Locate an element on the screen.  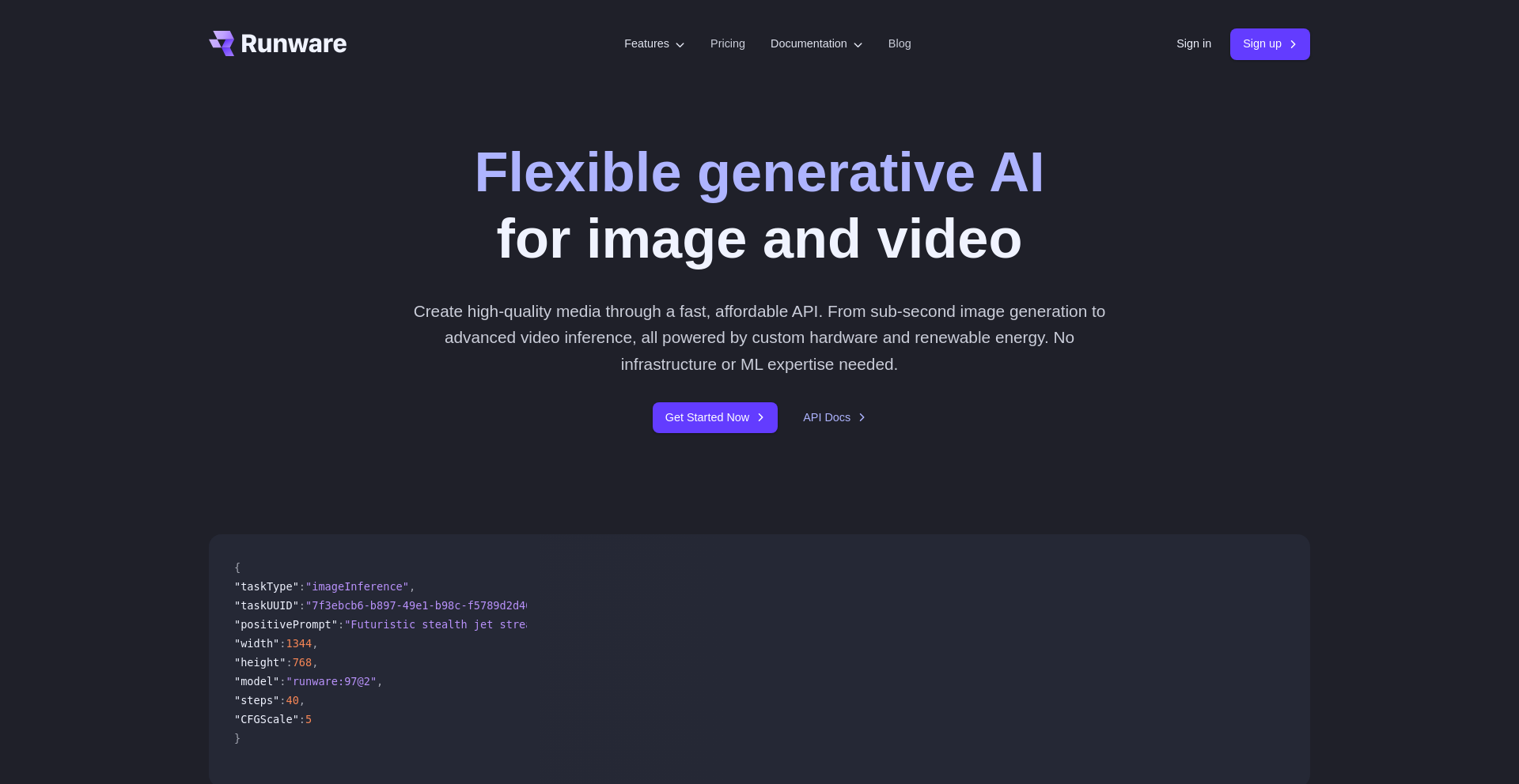
a: API Docs is located at coordinates (835, 417).